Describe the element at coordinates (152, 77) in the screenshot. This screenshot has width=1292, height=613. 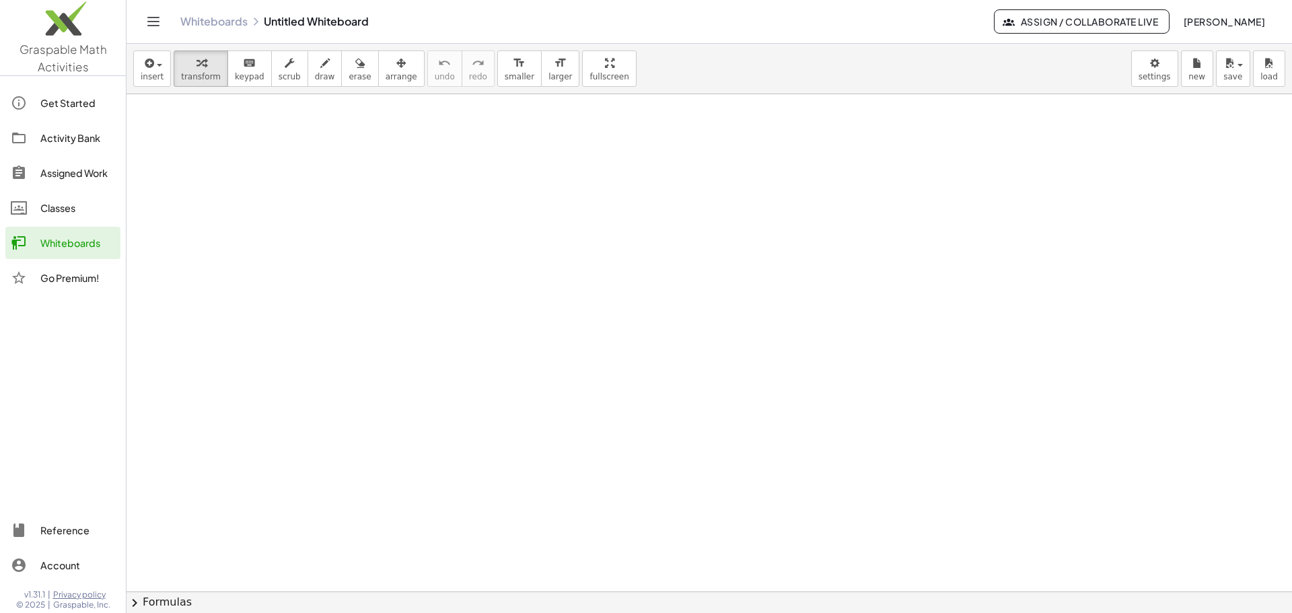
I see `span: insert` at that location.